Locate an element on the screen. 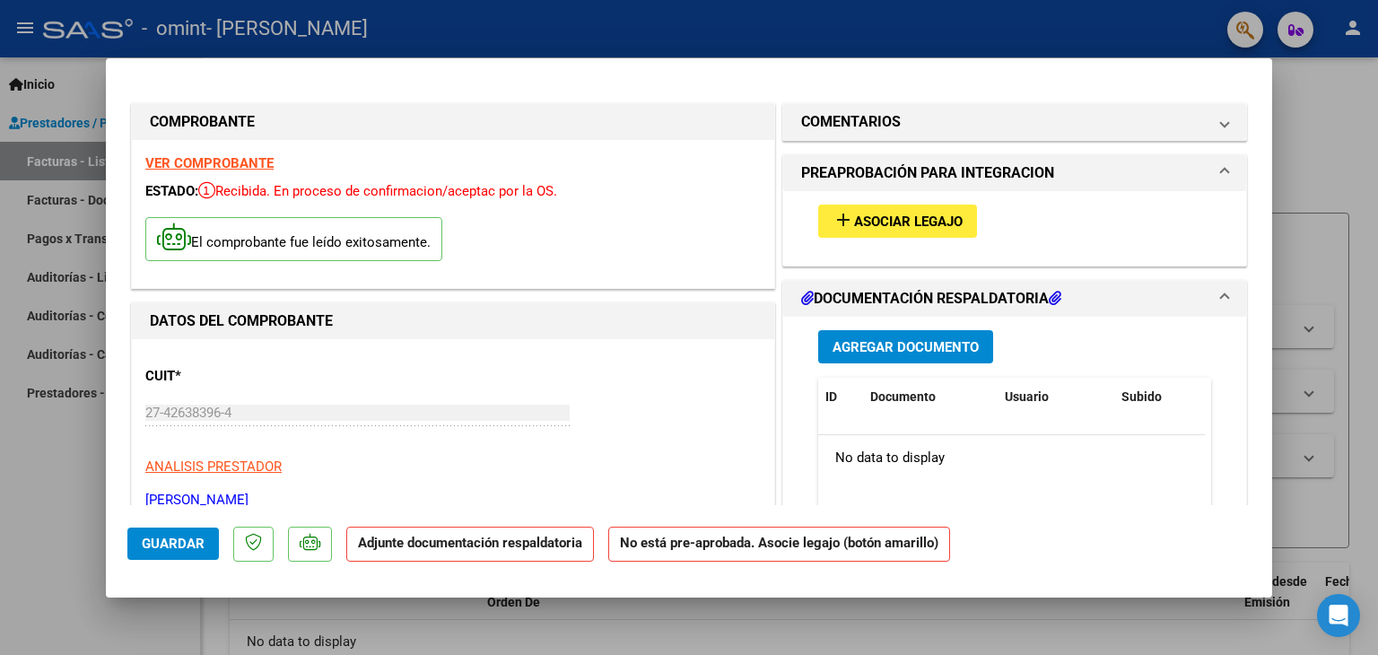 This screenshot has width=1378, height=655. span: Usuario is located at coordinates (1027, 397).